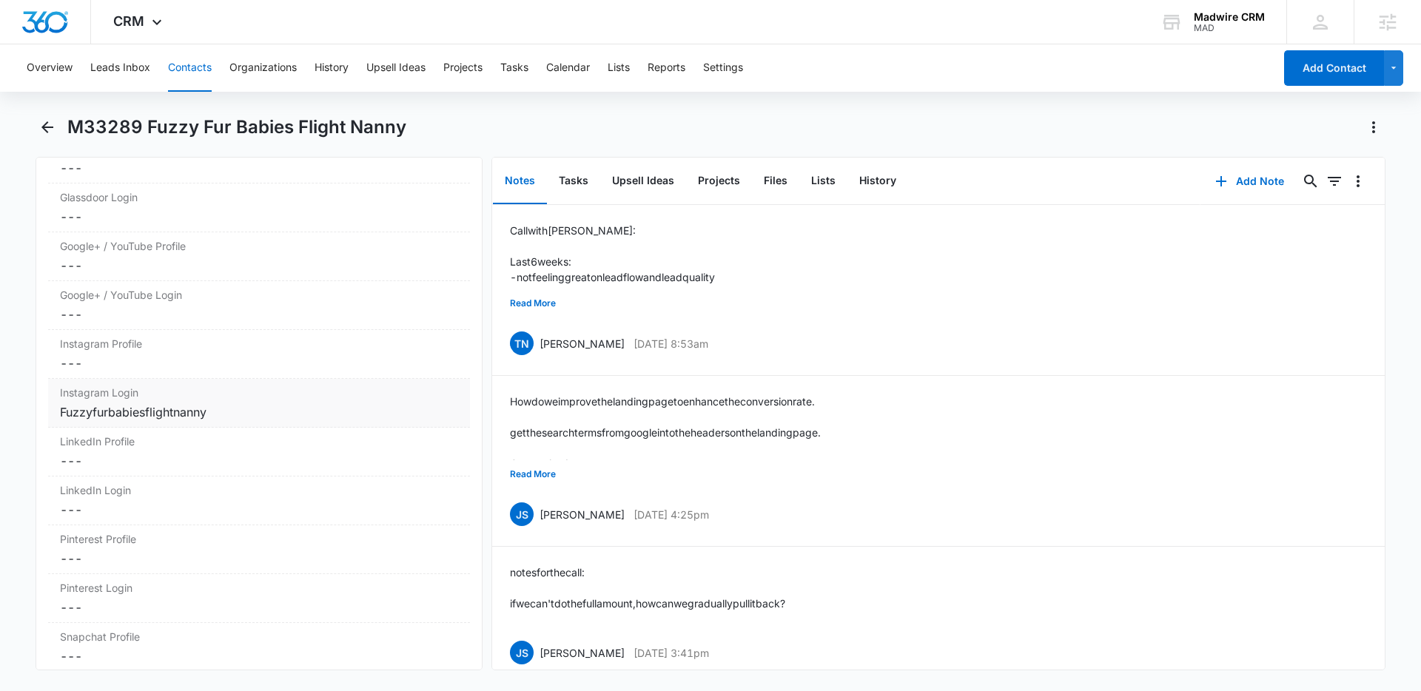 This screenshot has width=1421, height=691. Describe the element at coordinates (1374, 127) in the screenshot. I see `button: Actions` at that location.